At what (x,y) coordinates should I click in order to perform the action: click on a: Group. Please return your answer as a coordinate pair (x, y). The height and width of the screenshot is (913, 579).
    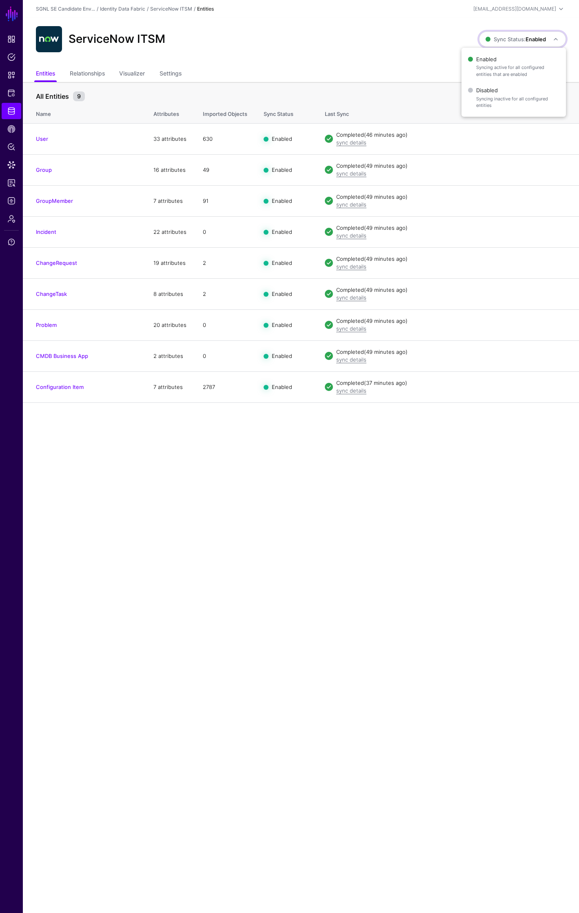
    Looking at the image, I should click on (44, 170).